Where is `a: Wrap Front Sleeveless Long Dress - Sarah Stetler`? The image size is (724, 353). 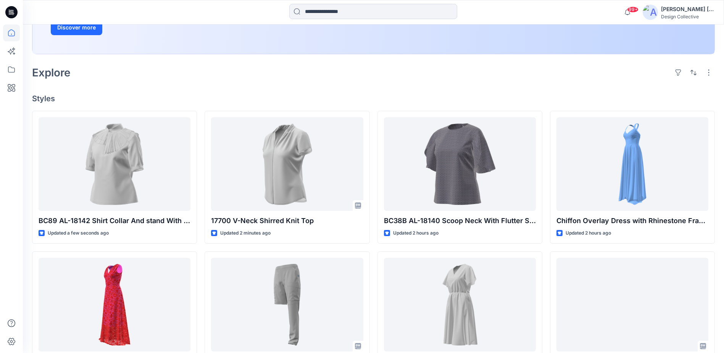
a: Wrap Front Sleeveless Long Dress - Sarah Stetler is located at coordinates (115, 304).